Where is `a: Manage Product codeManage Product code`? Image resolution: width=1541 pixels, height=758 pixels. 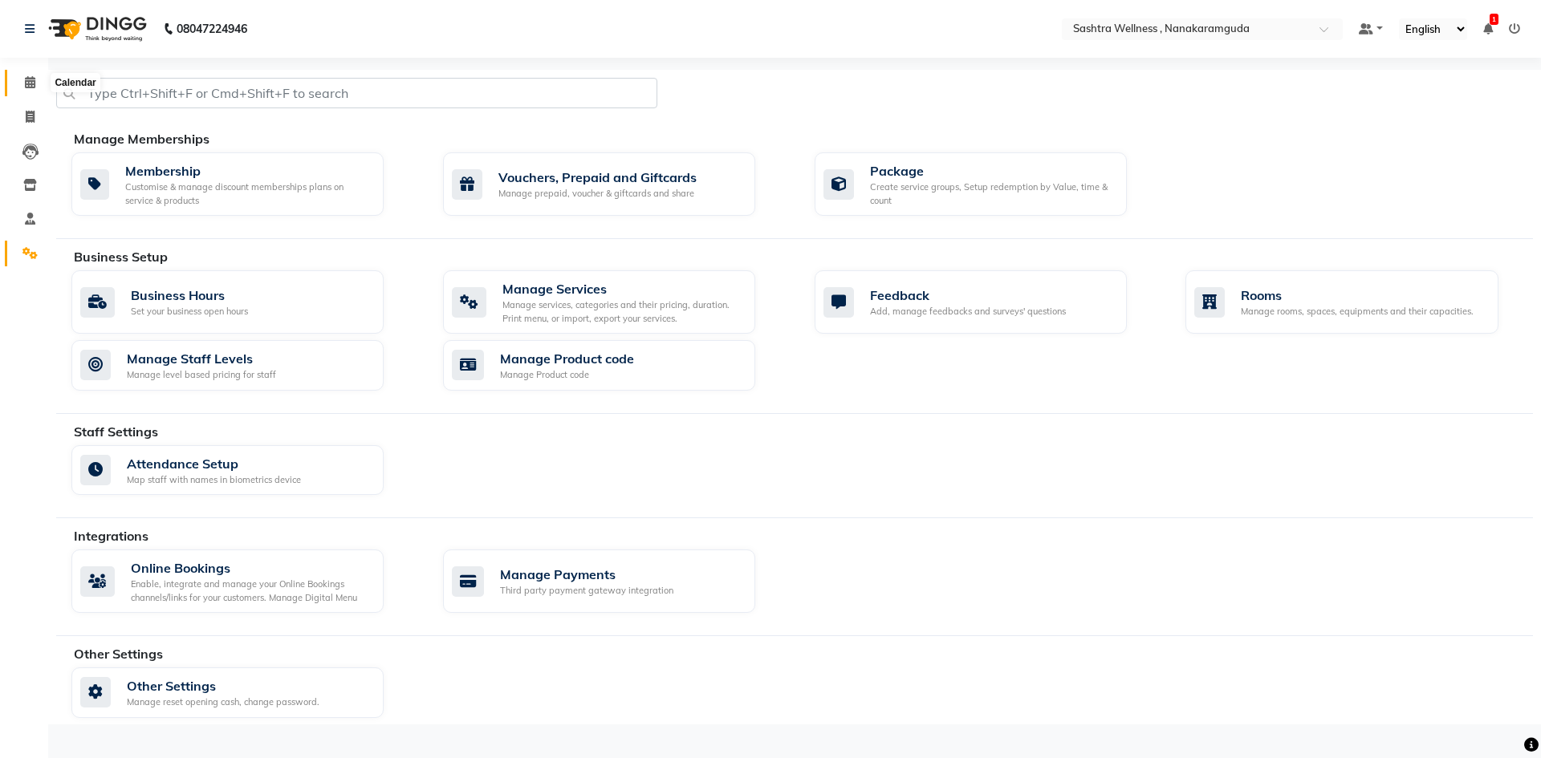 a: Manage Product codeManage Product code is located at coordinates (616, 365).